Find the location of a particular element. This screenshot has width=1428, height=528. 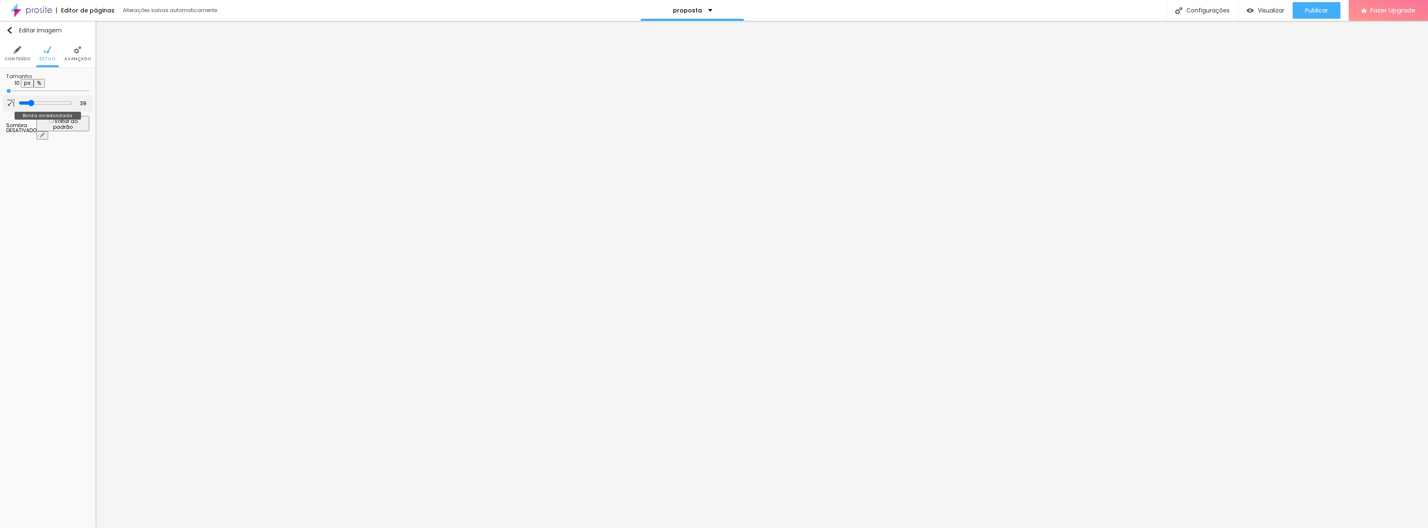

span: Estilo is located at coordinates (47, 59).